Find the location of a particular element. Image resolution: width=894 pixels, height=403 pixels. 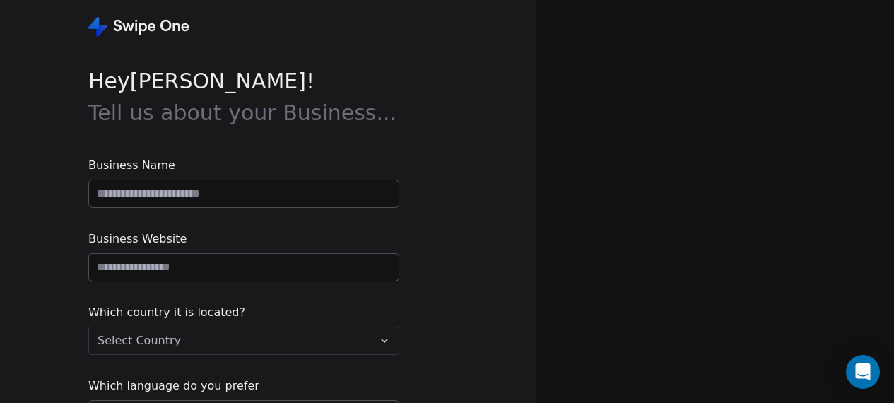

span: Tell us about your Business... is located at coordinates (242, 112).